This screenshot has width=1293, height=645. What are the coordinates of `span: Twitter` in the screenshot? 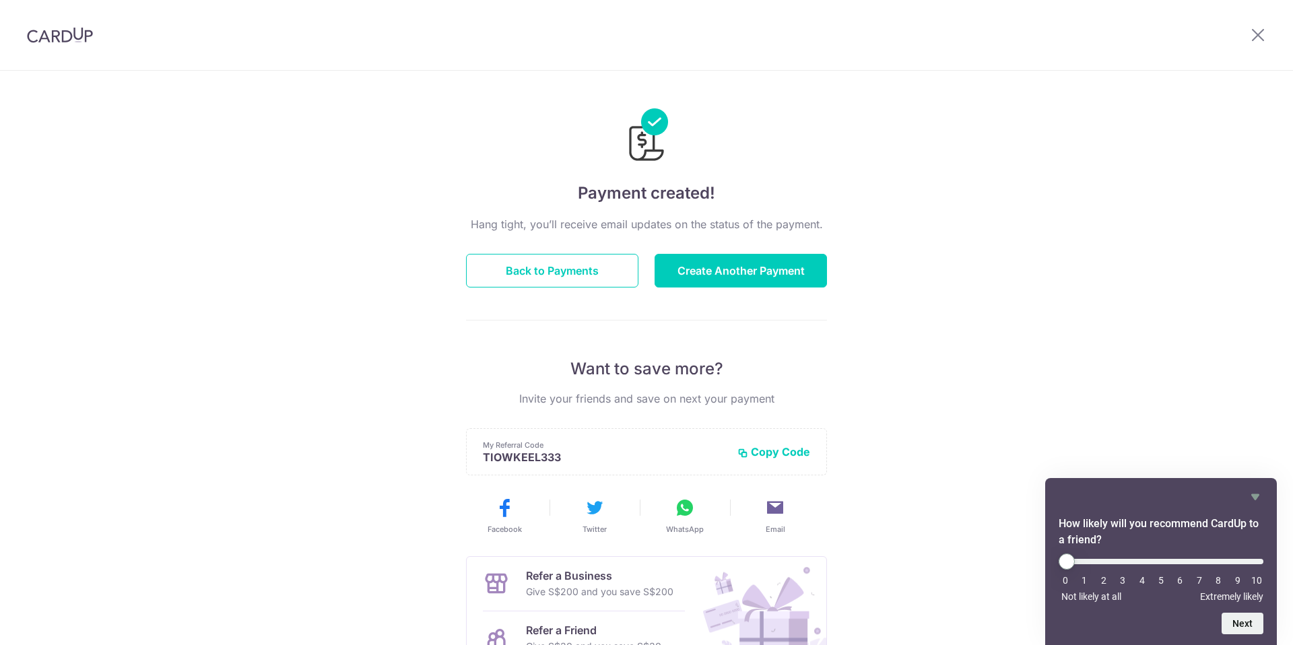 It's located at (594, 529).